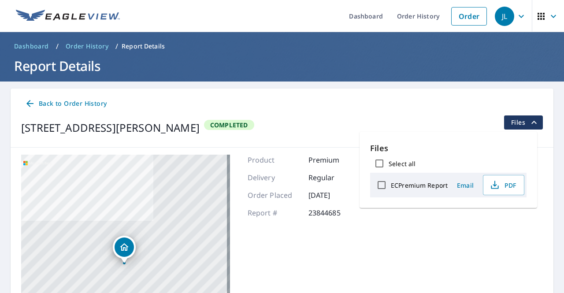  Describe the element at coordinates (465, 185) in the screenshot. I see `span: Email` at that location.